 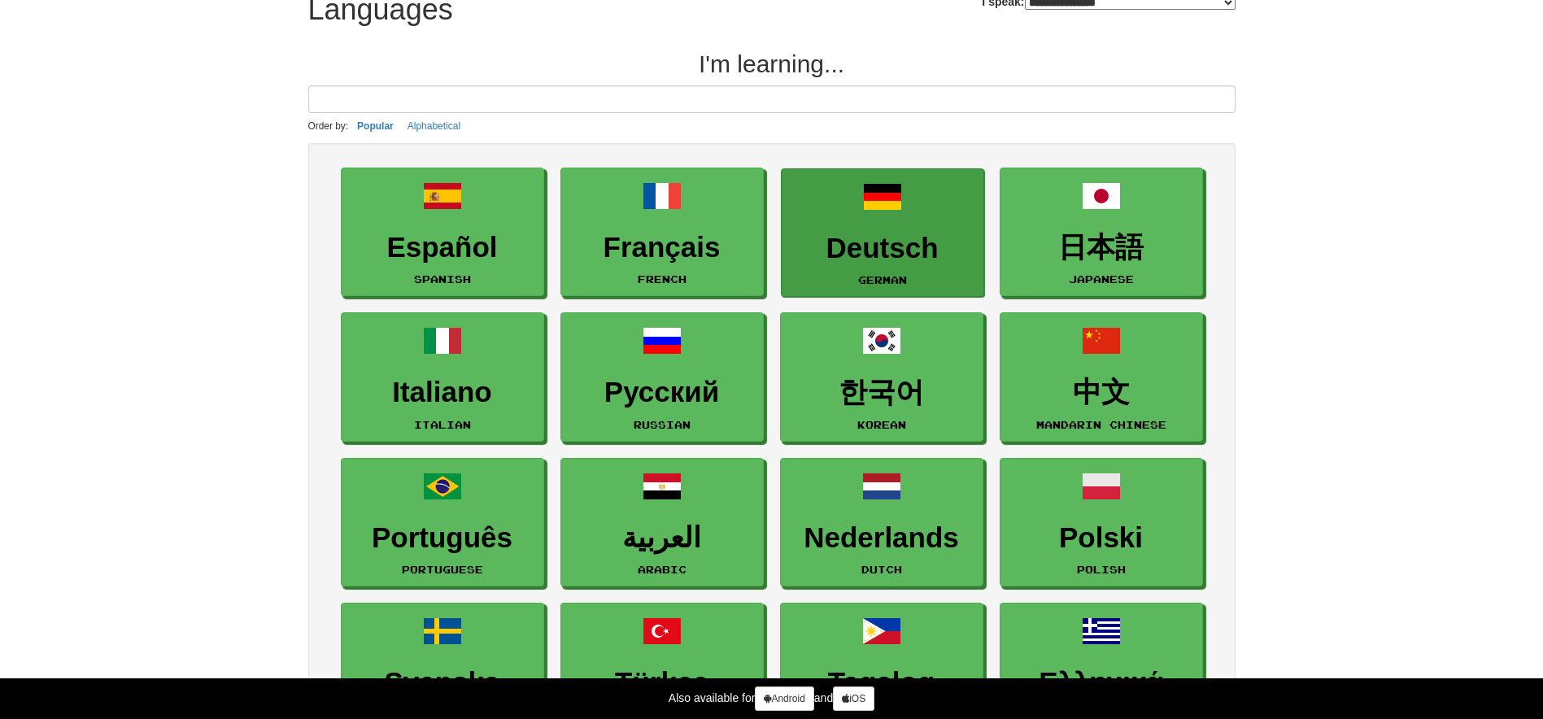 I want to click on h3: Ελληνικά, so click(x=1102, y=683).